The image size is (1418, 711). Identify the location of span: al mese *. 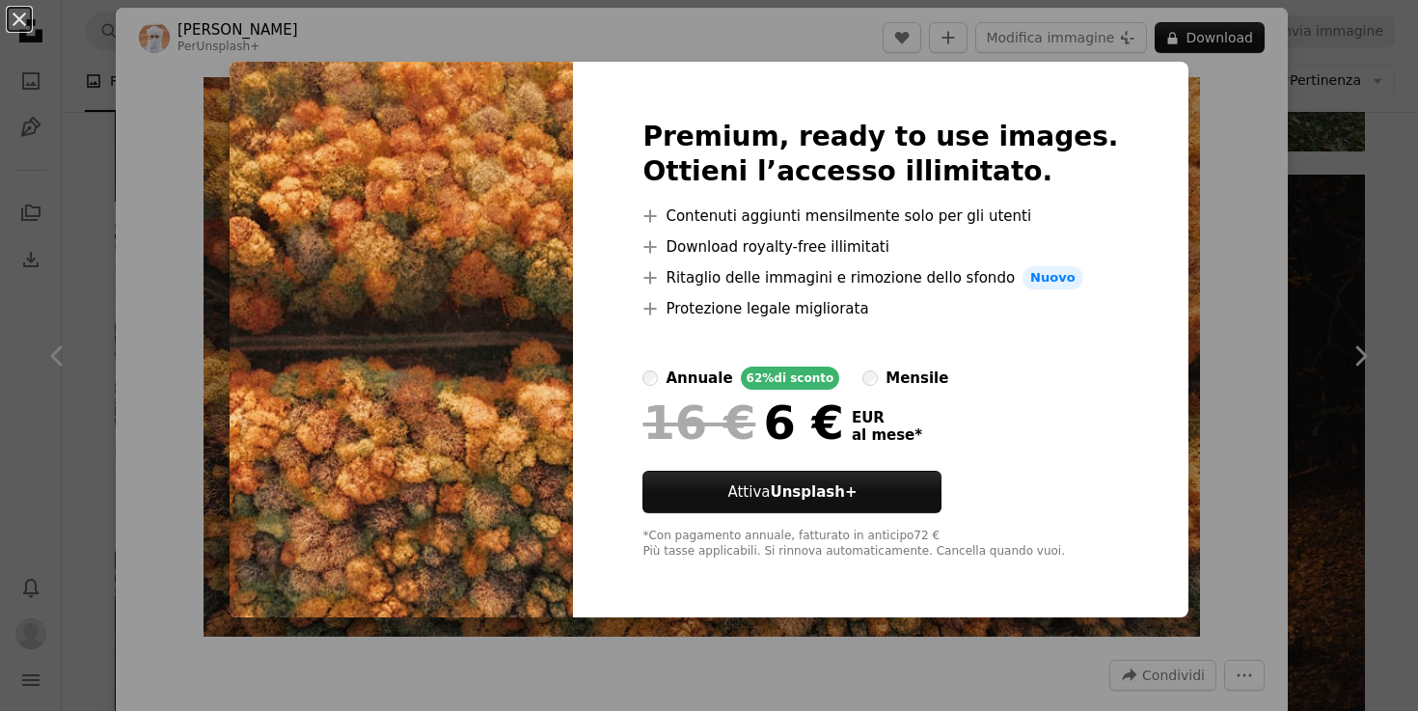
(886, 435).